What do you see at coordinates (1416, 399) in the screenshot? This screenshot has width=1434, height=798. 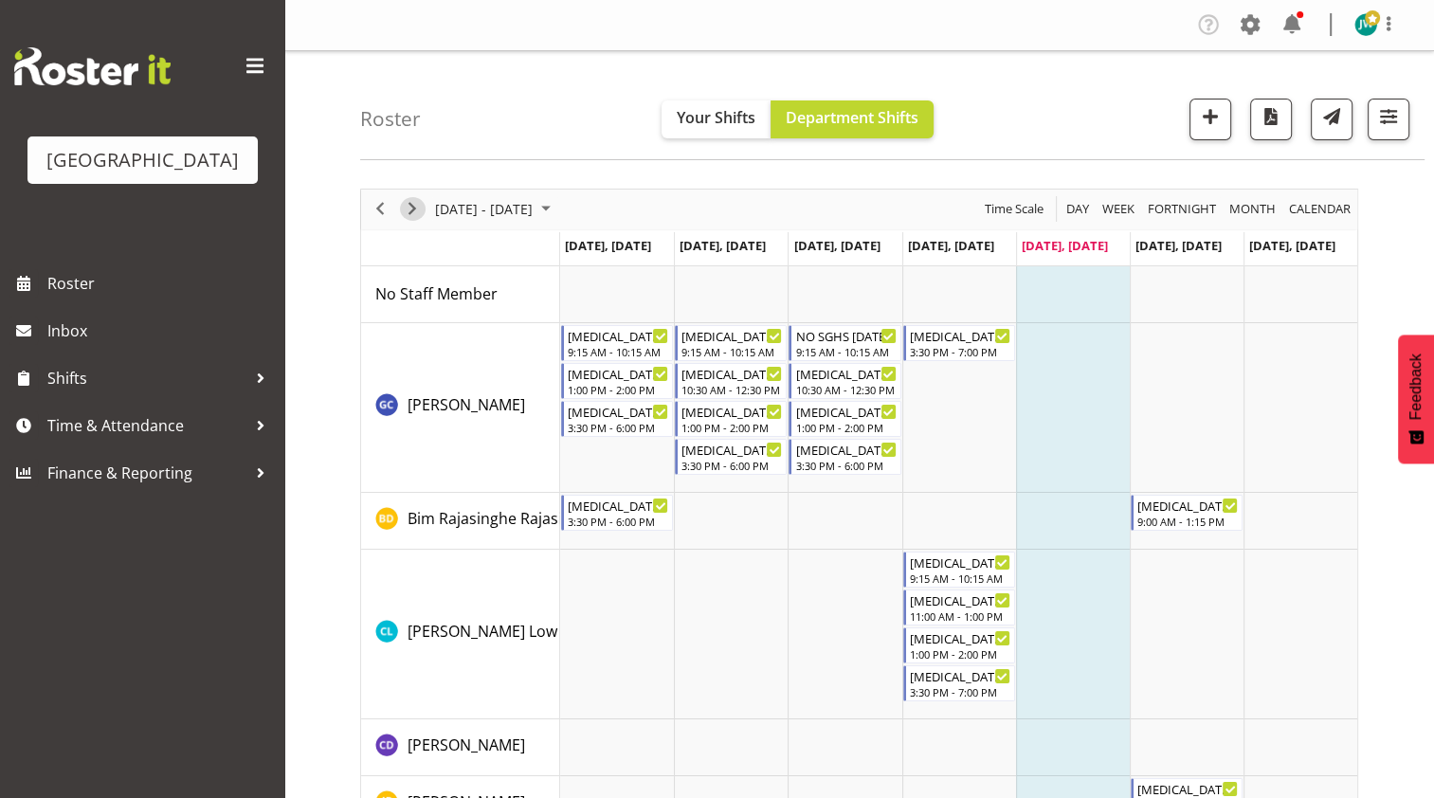 I see `button: Feedback - Show survey` at bounding box center [1416, 399].